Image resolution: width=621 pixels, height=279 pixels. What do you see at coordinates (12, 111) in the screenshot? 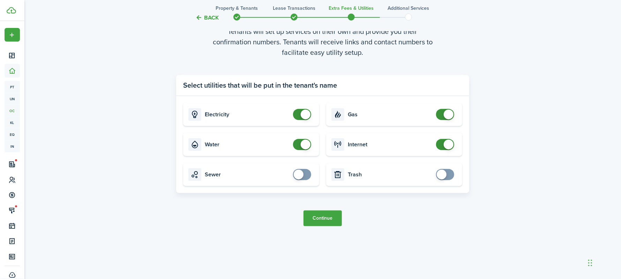
I see `span: oc` at bounding box center [12, 111].